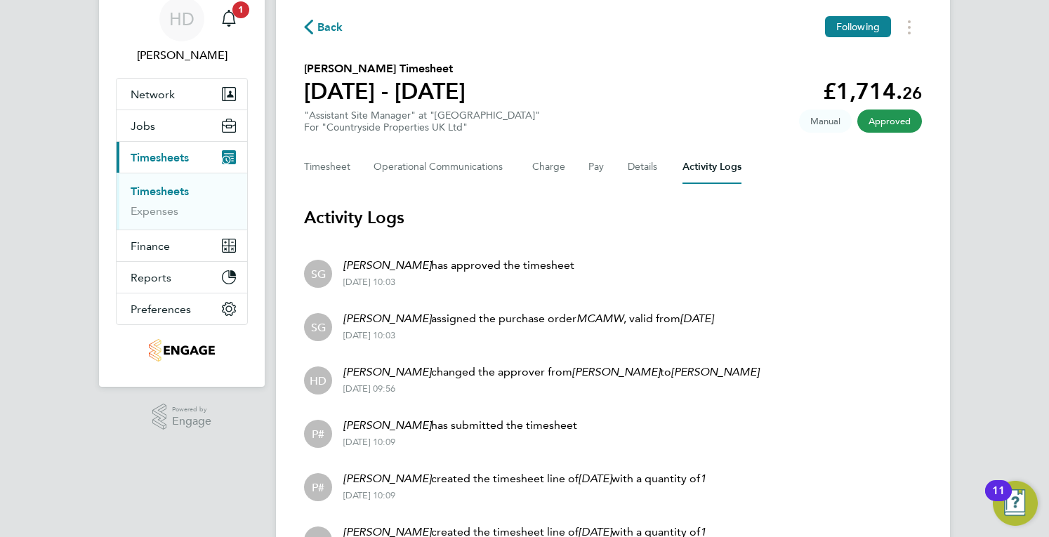 The width and height of the screenshot is (1049, 537). Describe the element at coordinates (159, 157) in the screenshot. I see `span: Timesheets` at that location.